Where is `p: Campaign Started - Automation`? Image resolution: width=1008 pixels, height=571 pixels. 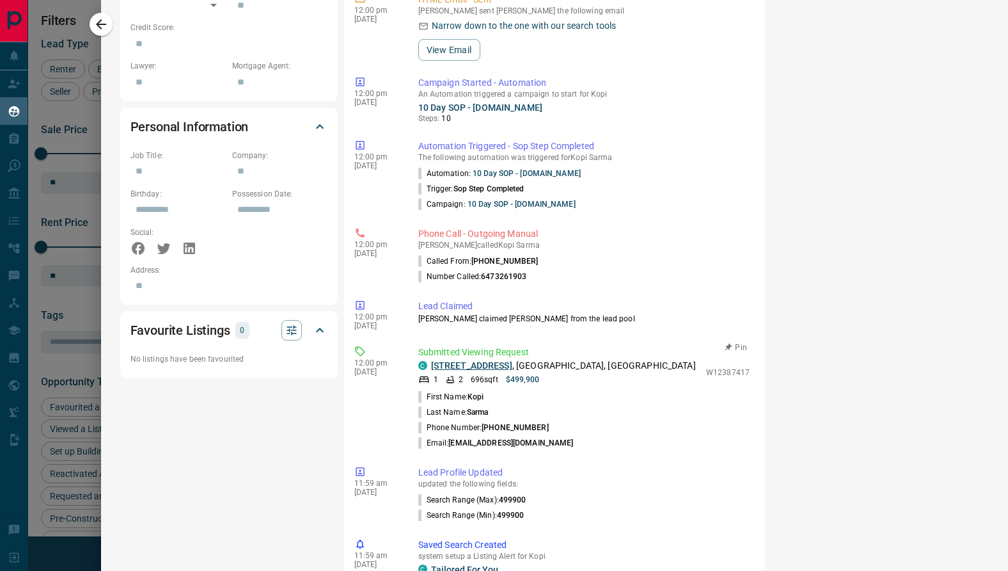 p: Campaign Started - Automation is located at coordinates (584, 83).